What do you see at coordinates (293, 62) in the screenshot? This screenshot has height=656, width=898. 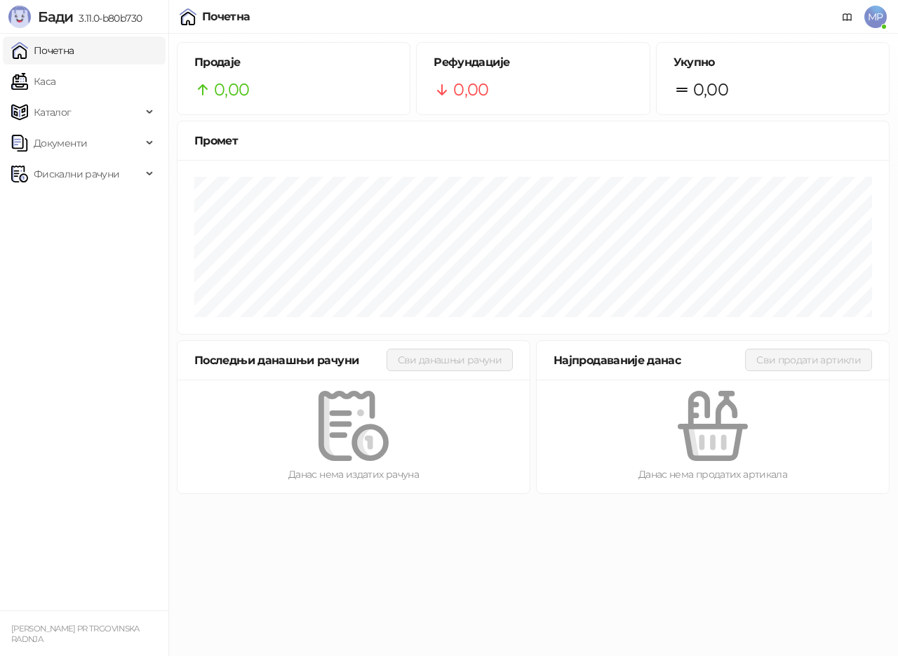 I see `h5: Продаје` at bounding box center [293, 62].